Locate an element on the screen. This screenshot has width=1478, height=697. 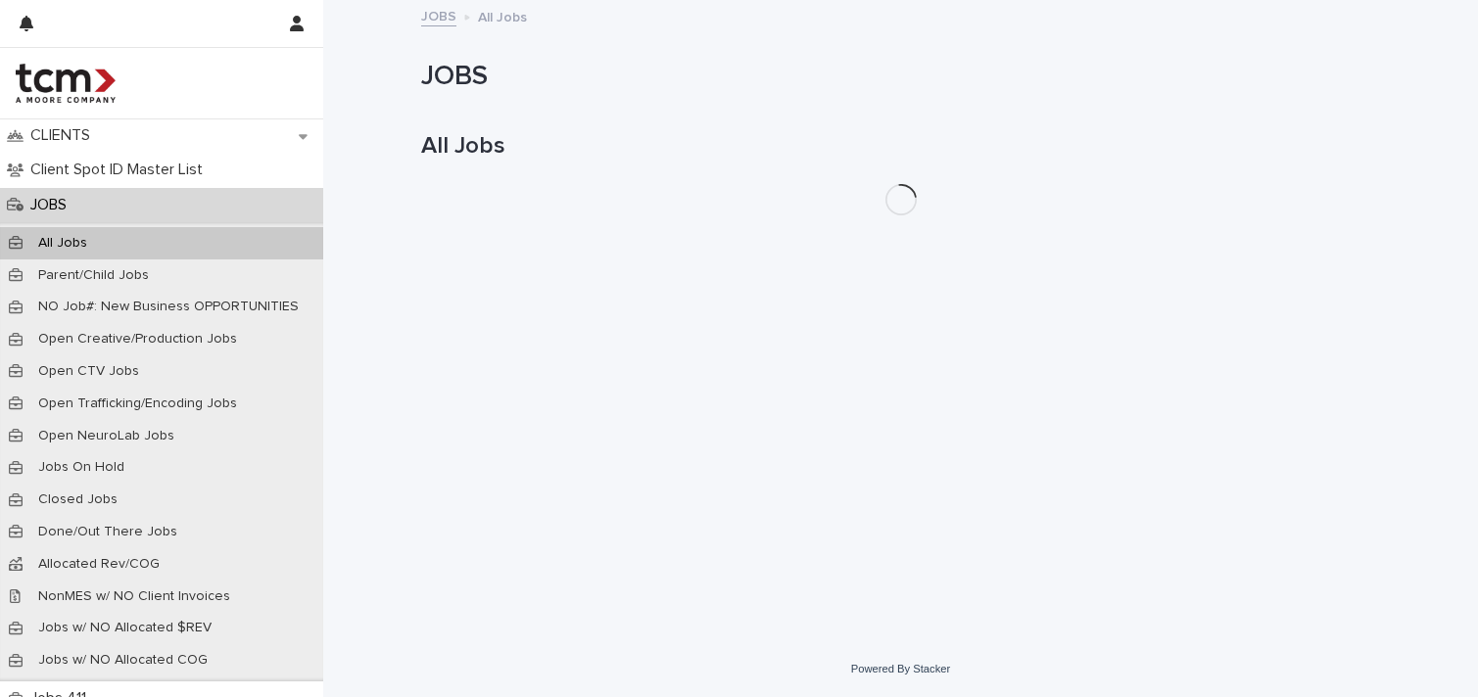
p: Open Creative/Production Jobs is located at coordinates (137, 339).